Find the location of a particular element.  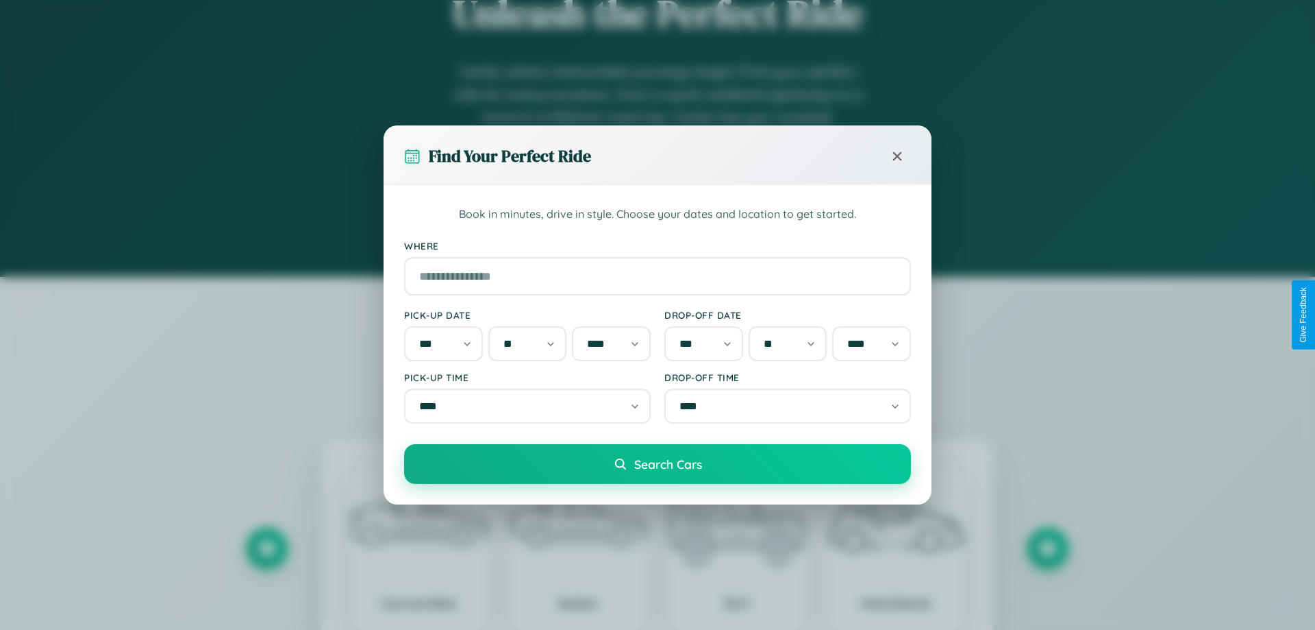

p: Book in minutes, drive in style. Choose your dates and location to get started. is located at coordinates (658, 214).